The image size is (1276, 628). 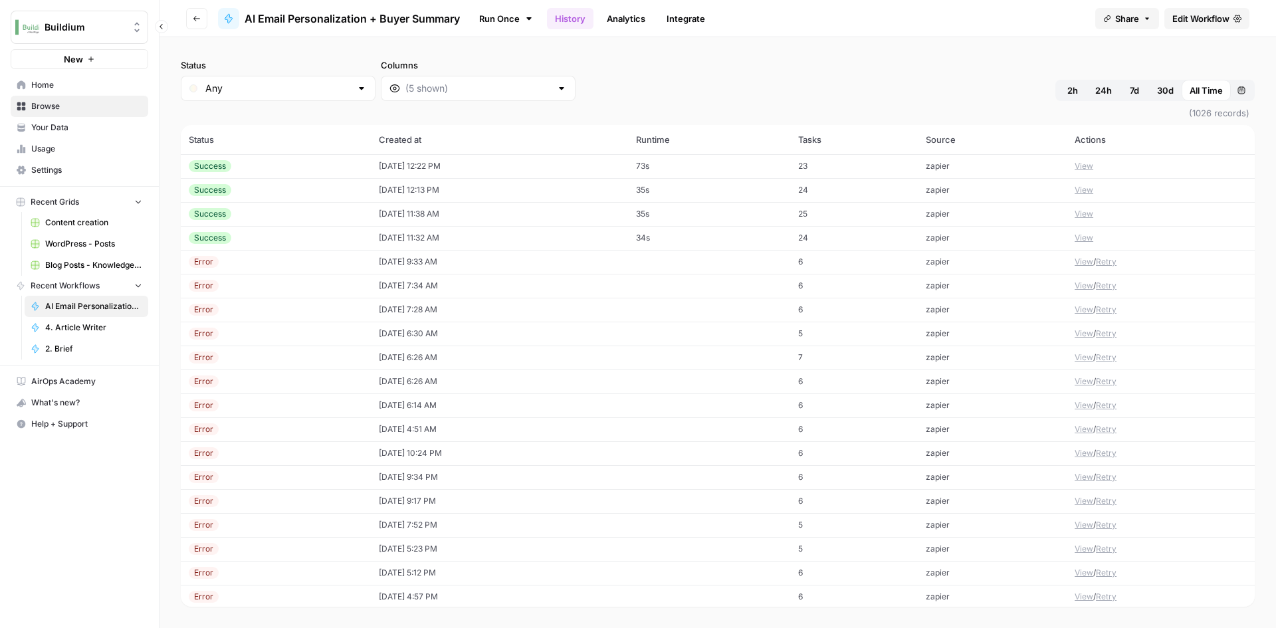 I want to click on span: WordPress - Posts, so click(x=94, y=244).